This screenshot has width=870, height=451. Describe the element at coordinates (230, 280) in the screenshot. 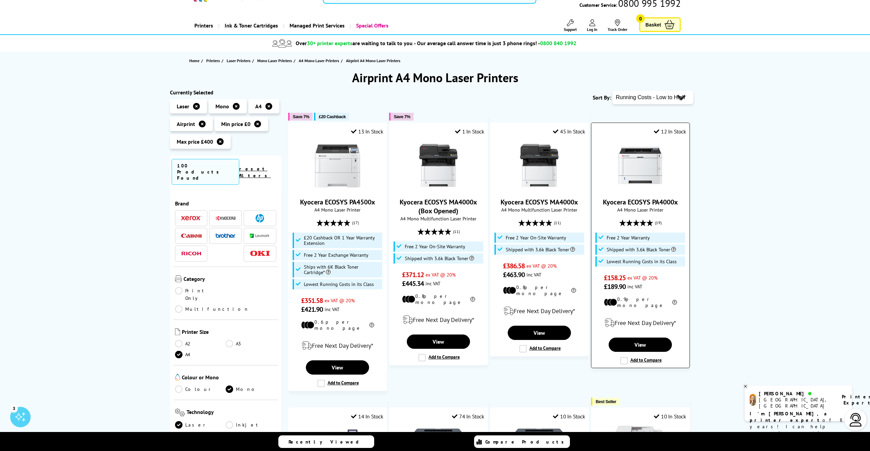

I see `span: Category` at that location.